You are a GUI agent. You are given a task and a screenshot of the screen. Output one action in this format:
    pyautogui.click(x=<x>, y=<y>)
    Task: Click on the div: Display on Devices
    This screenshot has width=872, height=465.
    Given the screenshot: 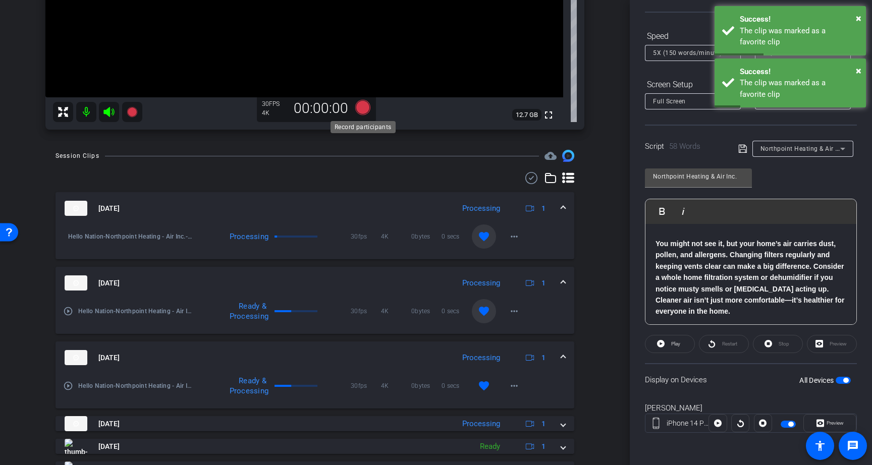 What is the action you would take?
    pyautogui.click(x=751, y=380)
    